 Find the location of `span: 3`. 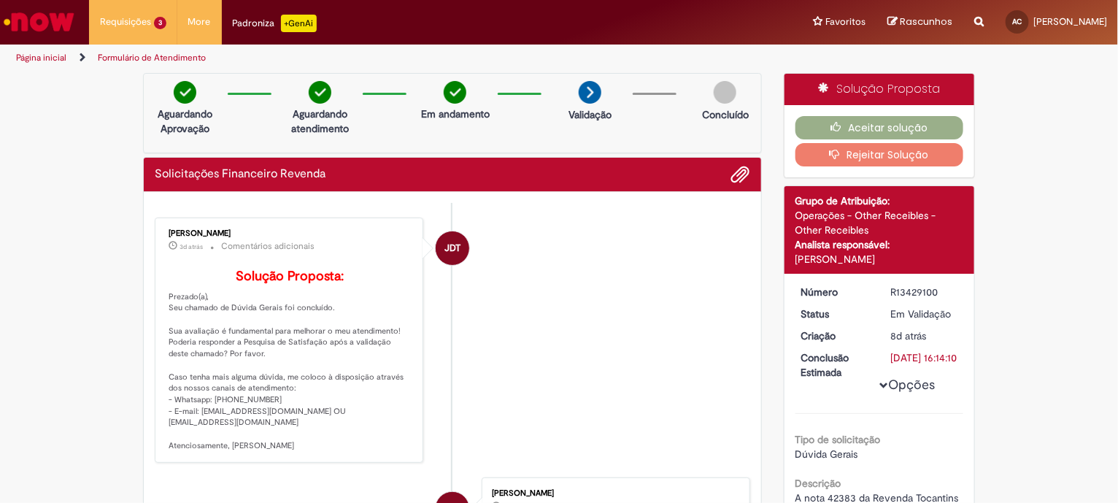

span: 3 is located at coordinates (160, 23).